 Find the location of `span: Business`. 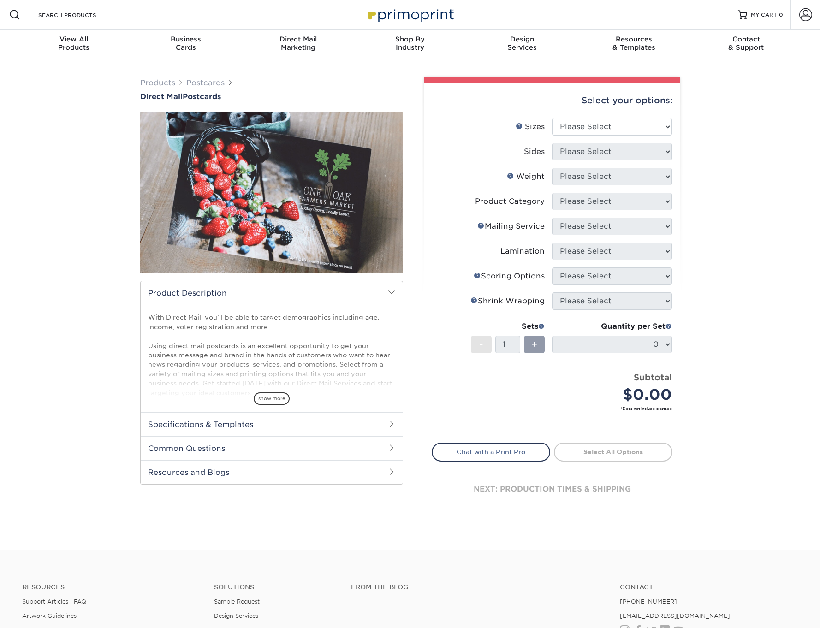

span: Business is located at coordinates (186, 39).